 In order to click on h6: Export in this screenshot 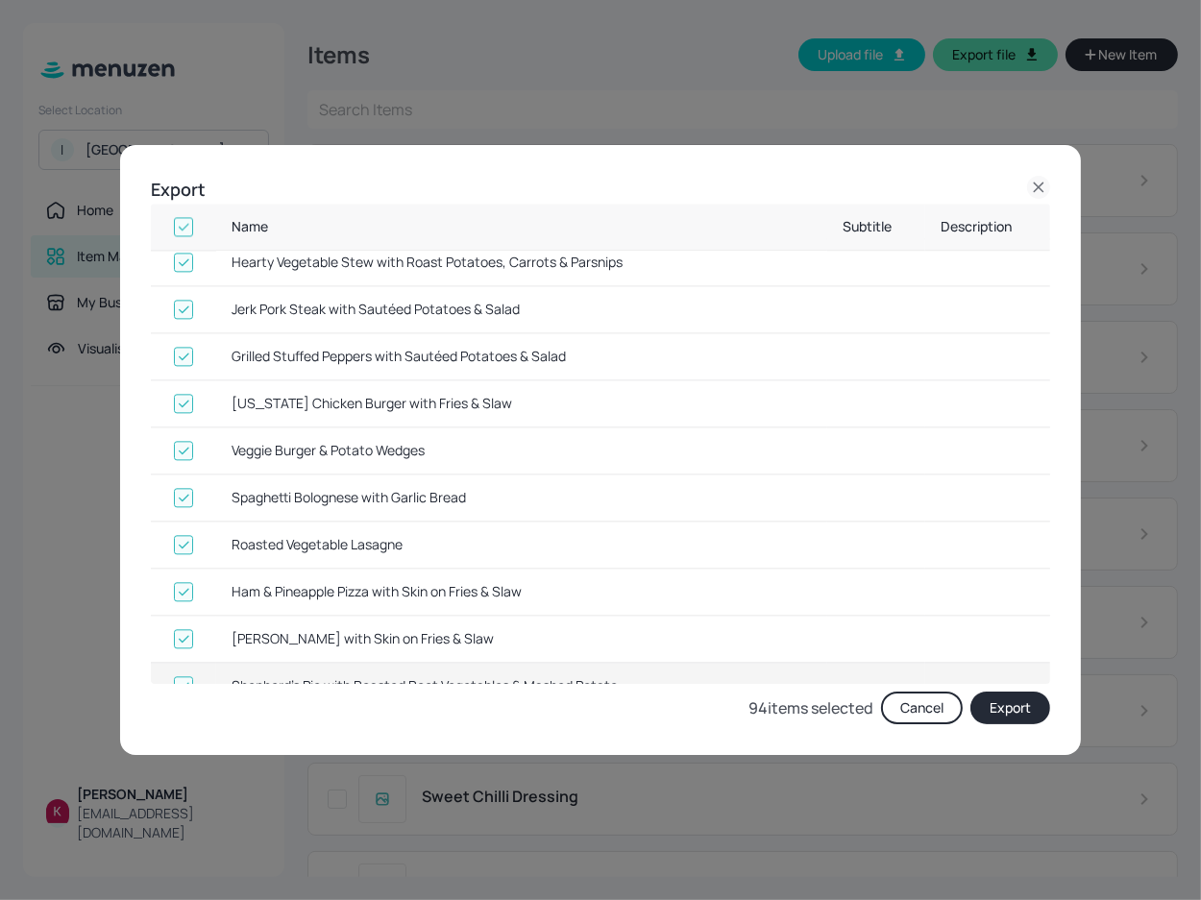, I will do `click(178, 189)`.